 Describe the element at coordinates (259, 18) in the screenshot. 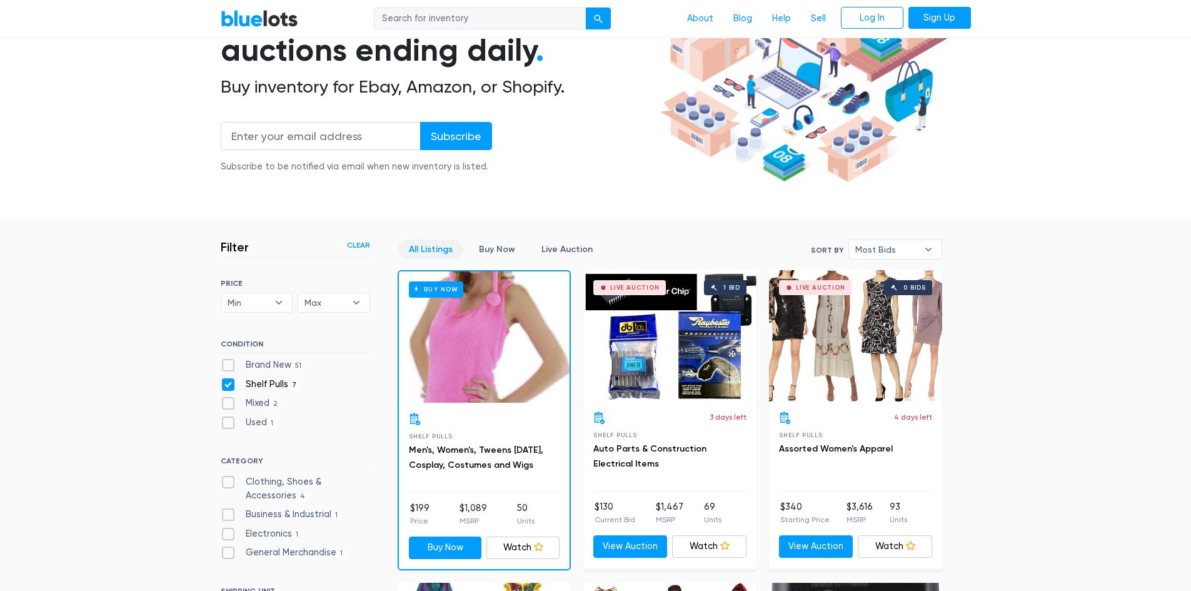

I see `a: BlueLots` at that location.